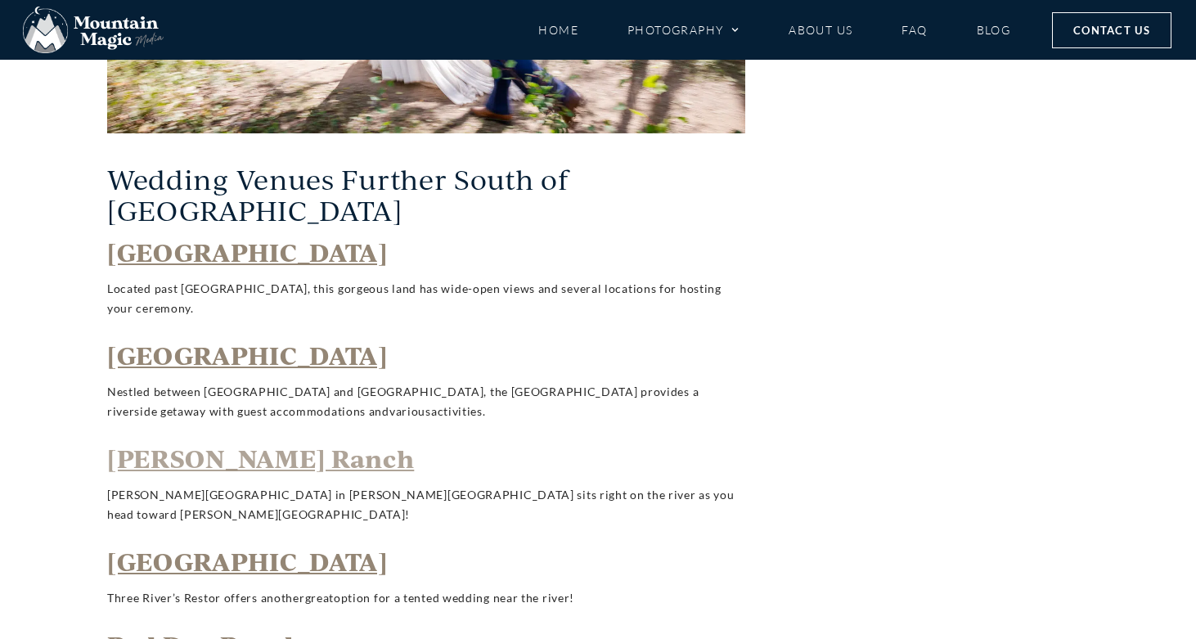 This screenshot has width=1196, height=639. What do you see at coordinates (821, 29) in the screenshot?
I see `a: About Us` at bounding box center [821, 29].